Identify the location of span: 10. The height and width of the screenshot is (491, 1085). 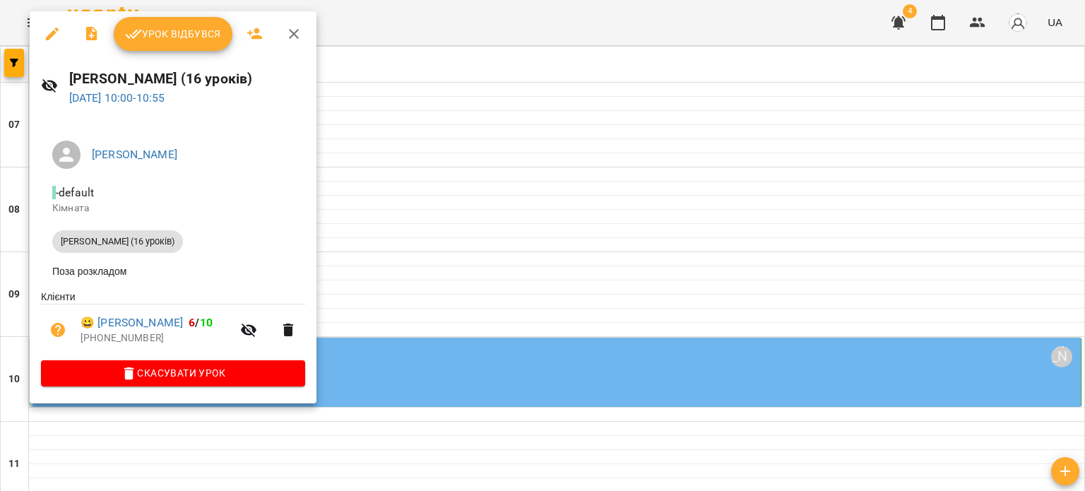
(206, 322).